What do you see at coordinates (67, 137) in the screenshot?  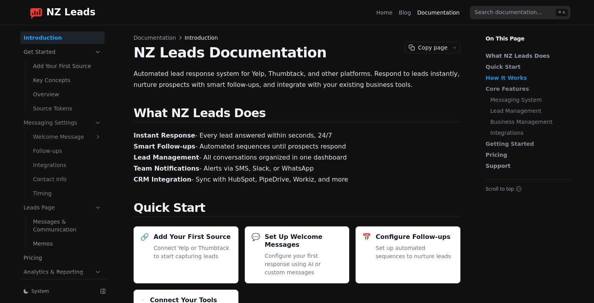 I see `a: Welcome Message` at bounding box center [67, 137].